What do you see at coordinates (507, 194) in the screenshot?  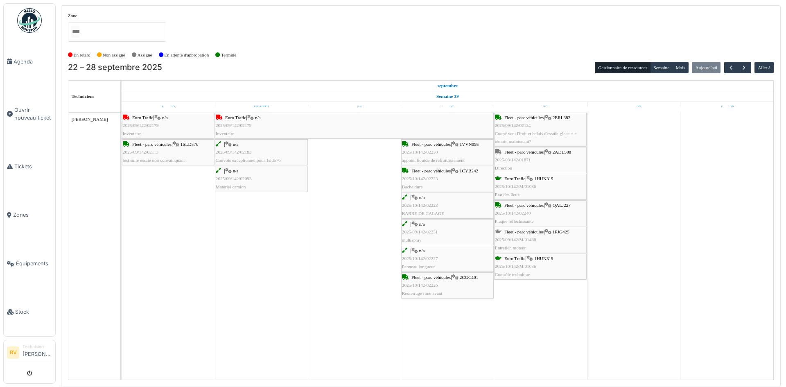 I see `span: Etat des lieux` at bounding box center [507, 194].